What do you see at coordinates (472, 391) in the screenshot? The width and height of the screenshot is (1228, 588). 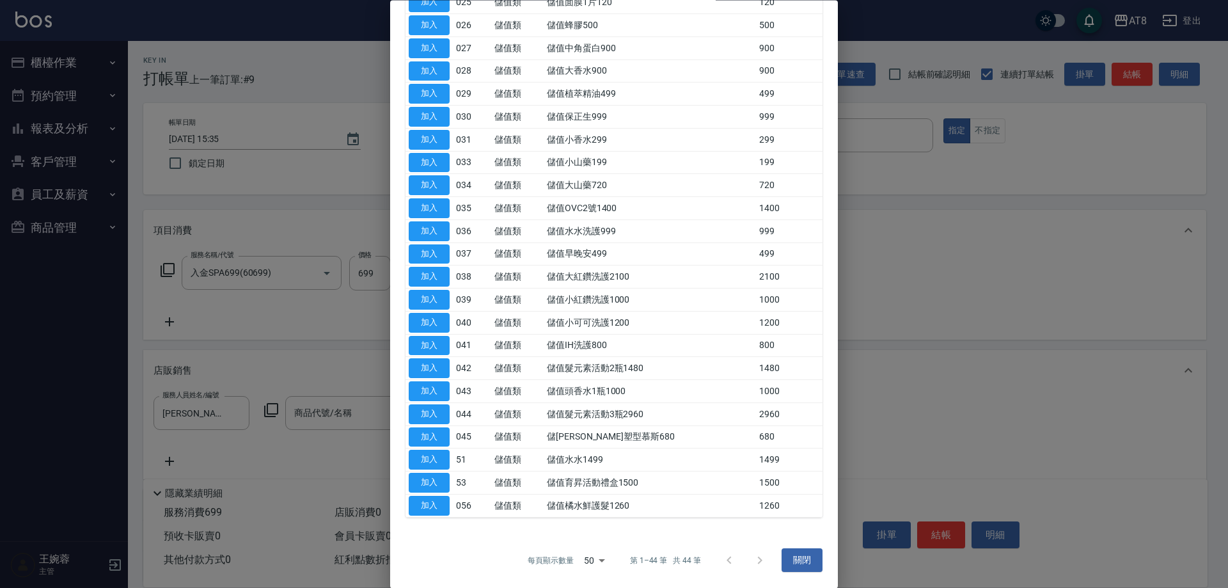 I see `td: 043` at bounding box center [472, 391].